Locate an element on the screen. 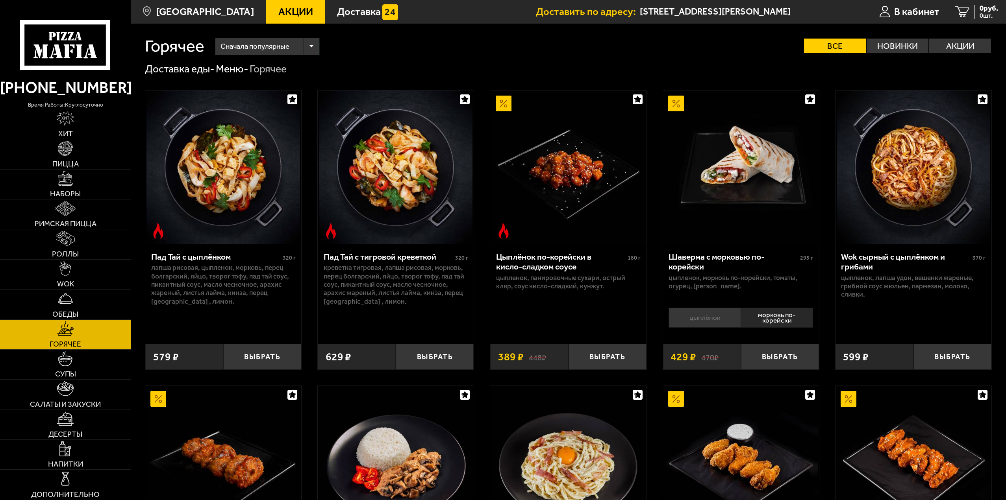  span: 579 ₽ is located at coordinates (166, 357).